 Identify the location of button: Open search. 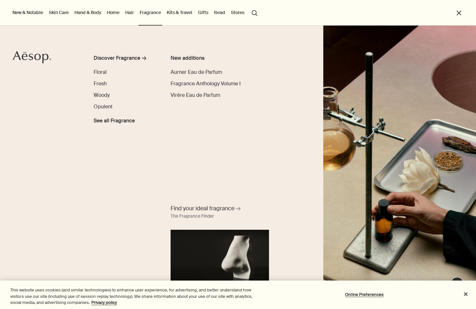
(254, 12).